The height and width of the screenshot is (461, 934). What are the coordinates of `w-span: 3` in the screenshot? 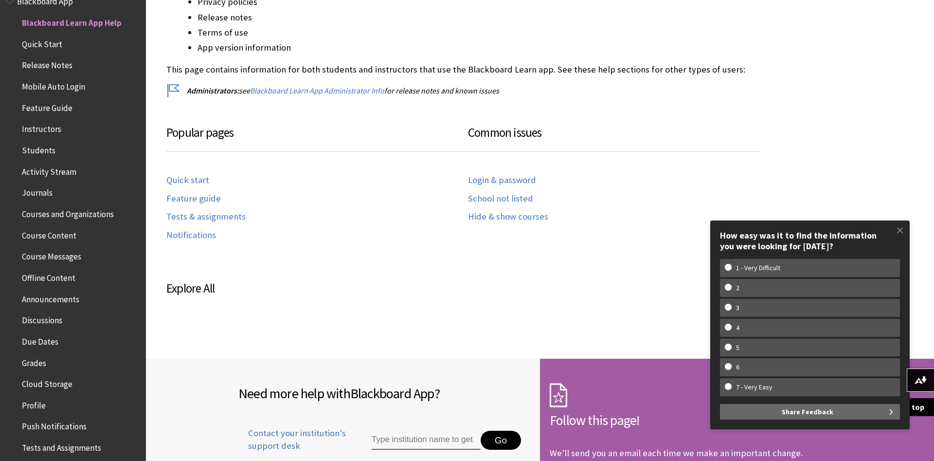 It's located at (738, 308).